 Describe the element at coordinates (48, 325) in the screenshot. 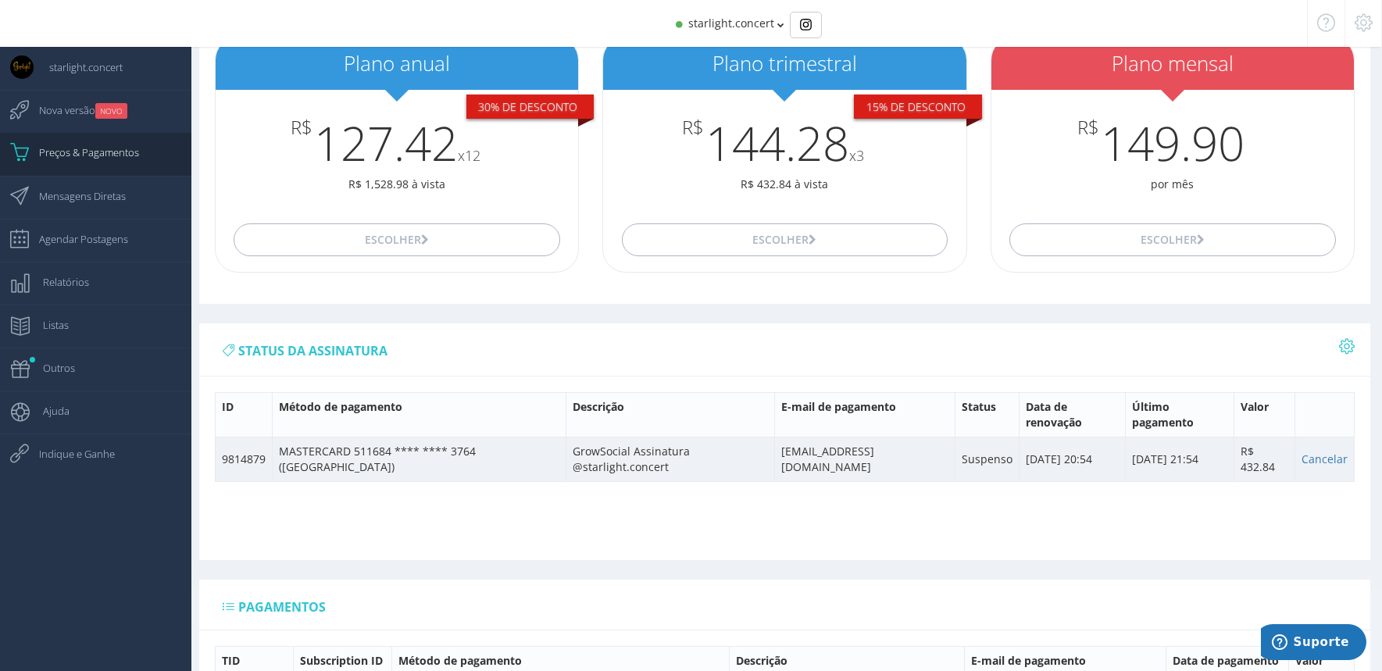

I see `span: Listas` at that location.